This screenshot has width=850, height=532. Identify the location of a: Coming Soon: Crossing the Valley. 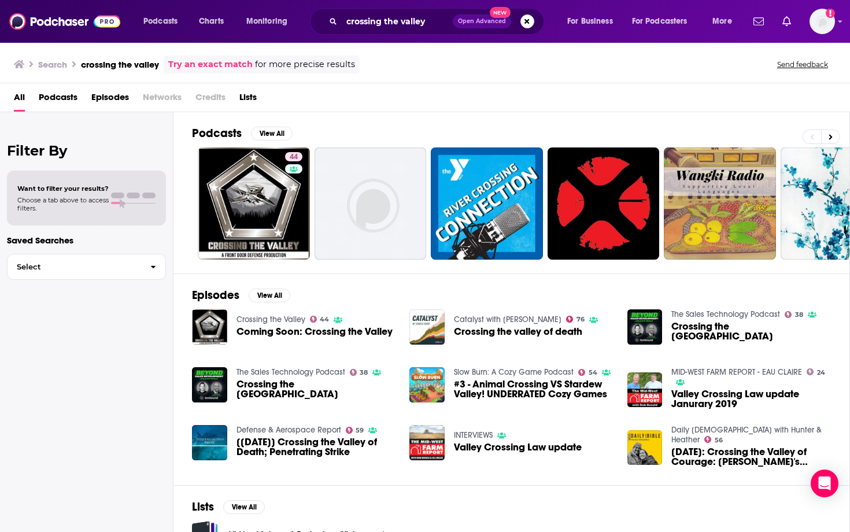
(209, 327).